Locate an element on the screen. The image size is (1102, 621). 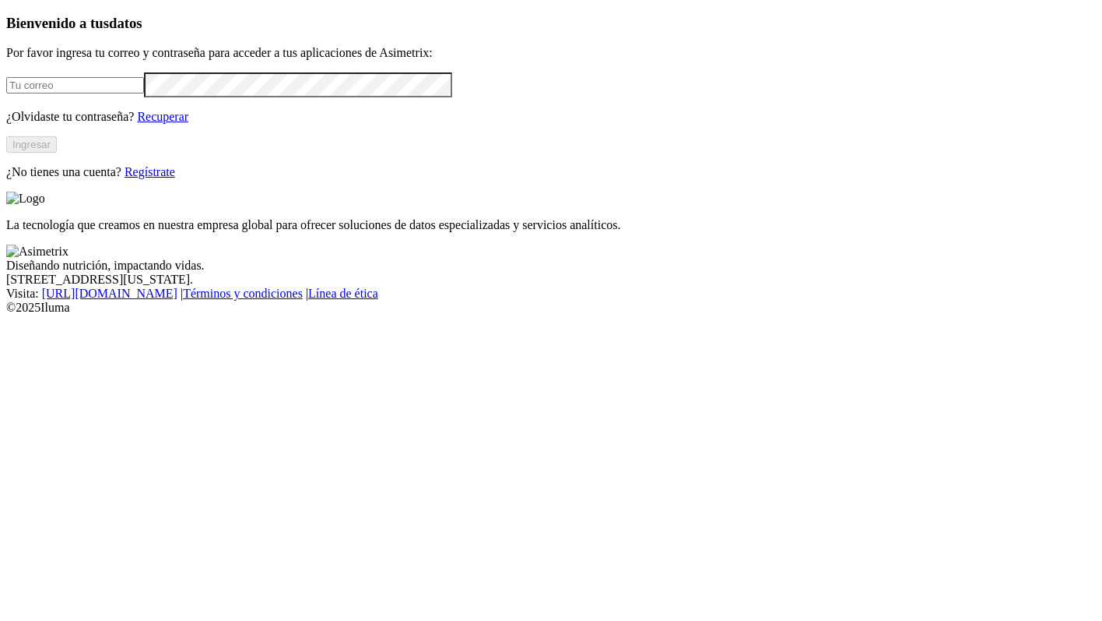
img: Asimetrix is located at coordinates (37, 251).